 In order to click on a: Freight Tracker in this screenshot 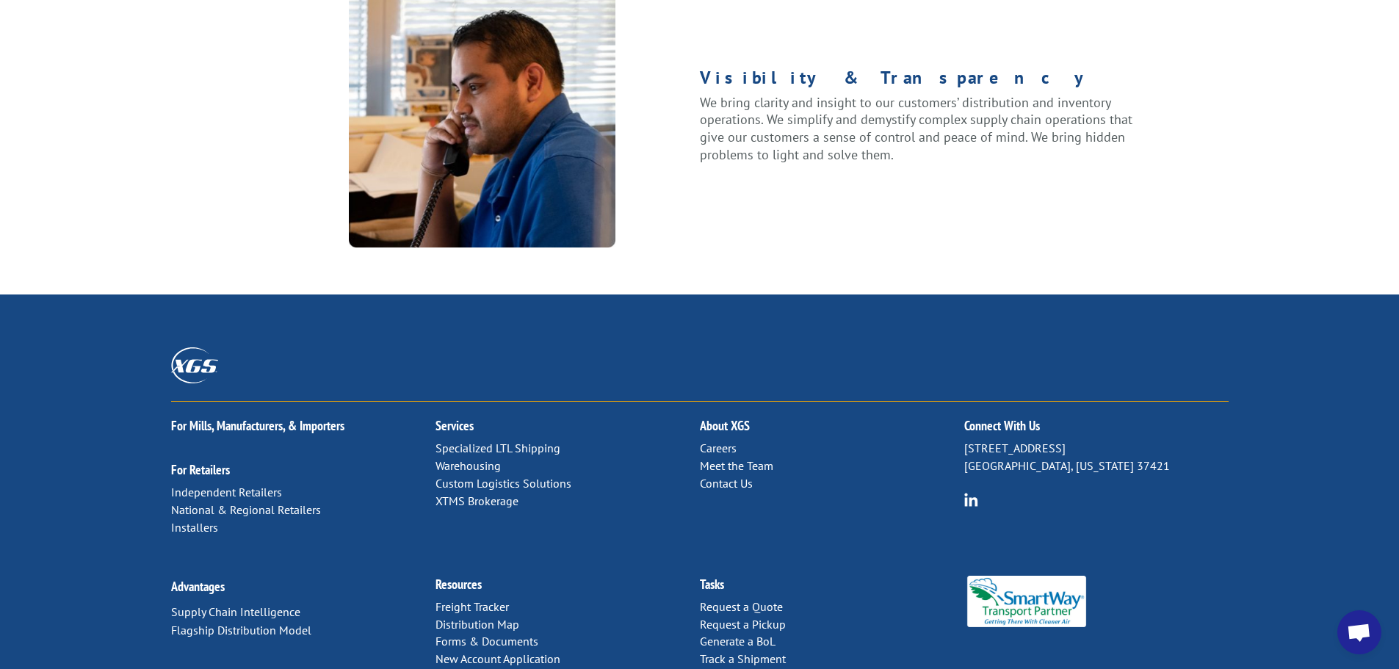, I will do `click(472, 607)`.